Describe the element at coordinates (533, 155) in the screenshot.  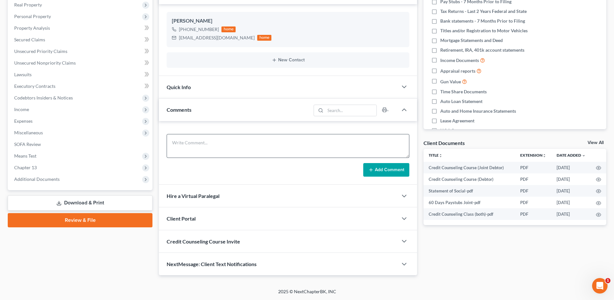
I see `a: Extensionunfold_more` at that location.